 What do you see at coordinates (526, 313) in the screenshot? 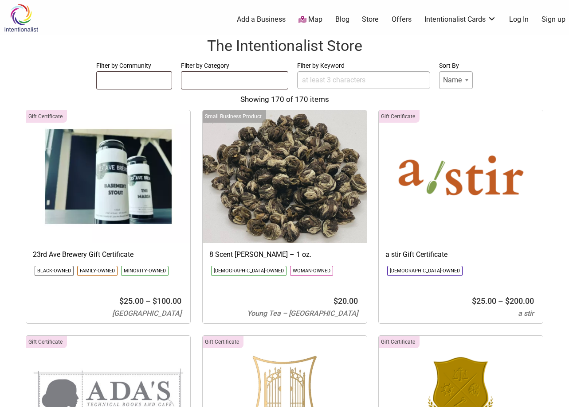
I see `span: a stir` at bounding box center [526, 313].